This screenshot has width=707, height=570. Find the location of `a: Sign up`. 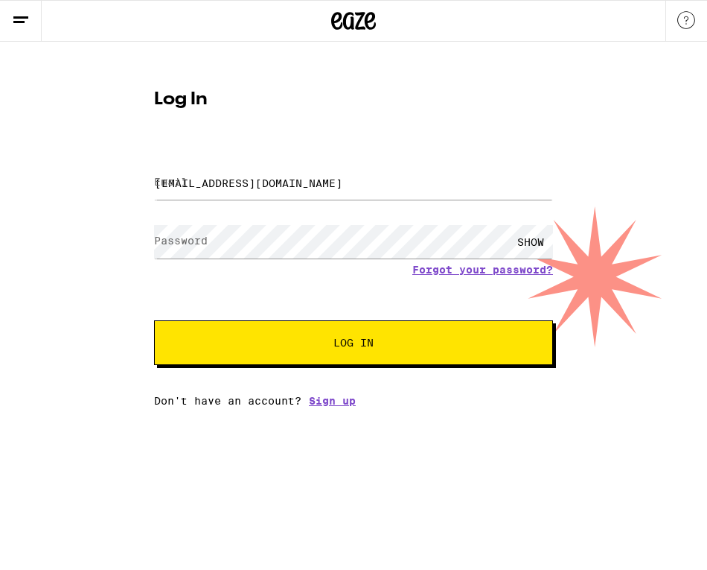

a: Sign up is located at coordinates (332, 401).